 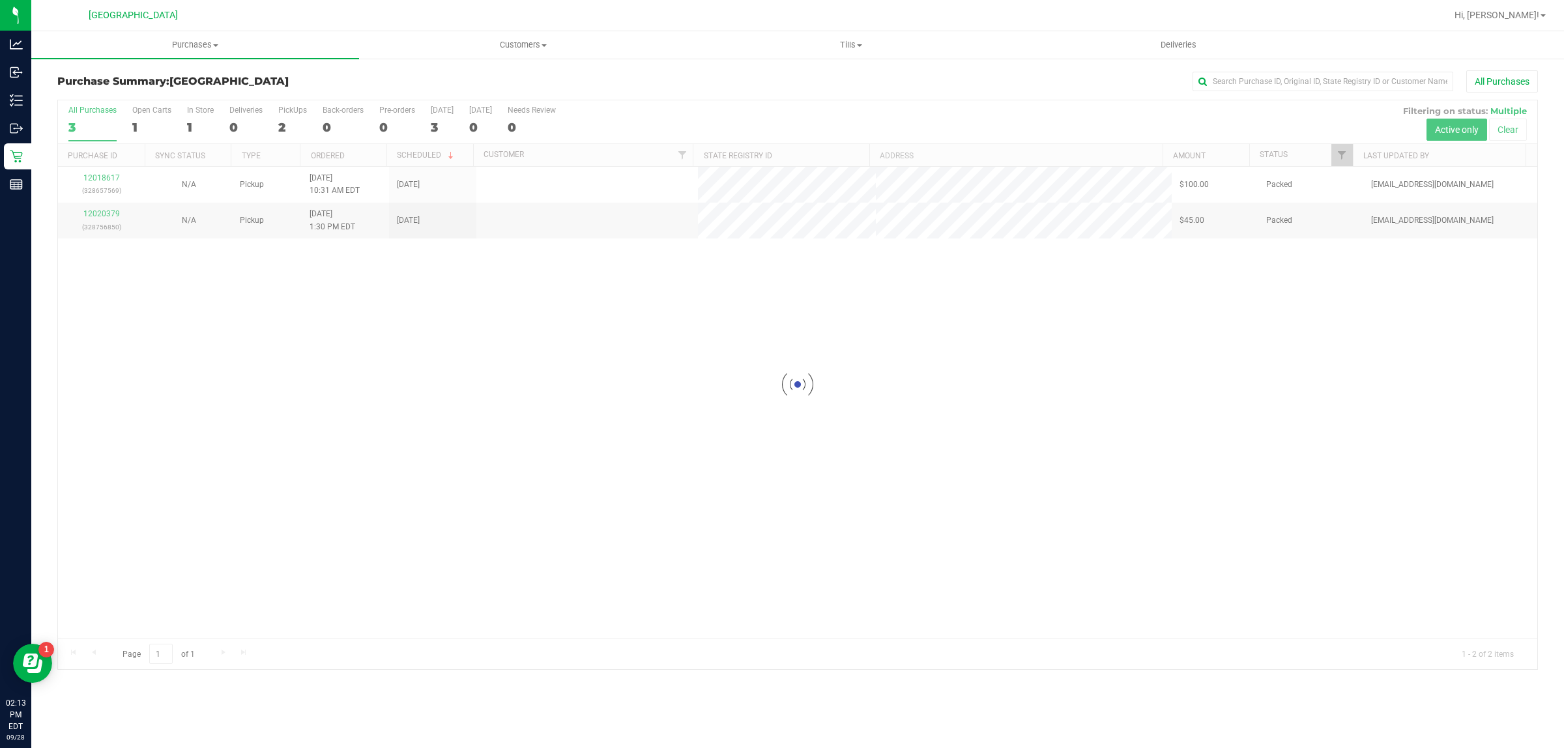 What do you see at coordinates (16, 44) in the screenshot?
I see `inline-svg: Analytics` at bounding box center [16, 44].